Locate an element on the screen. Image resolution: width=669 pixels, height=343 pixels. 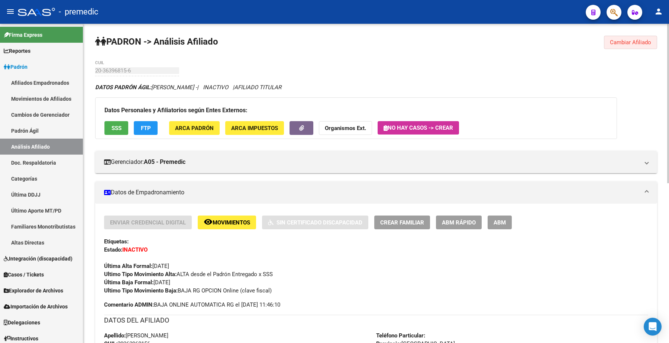
strong: Última Baja Formal: is located at coordinates (129, 283).